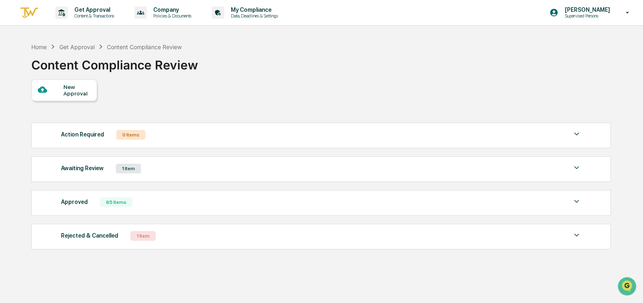 The width and height of the screenshot is (643, 303). What do you see at coordinates (89, 236) in the screenshot?
I see `div: Rejected & Cancelled` at bounding box center [89, 236].